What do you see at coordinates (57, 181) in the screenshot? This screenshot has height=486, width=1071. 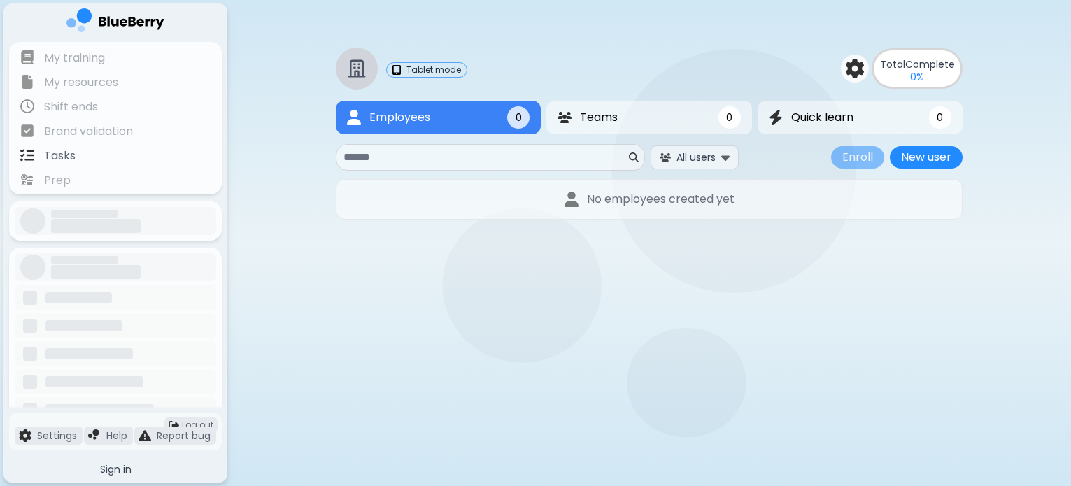 I see `p: Prep` at bounding box center [57, 181].